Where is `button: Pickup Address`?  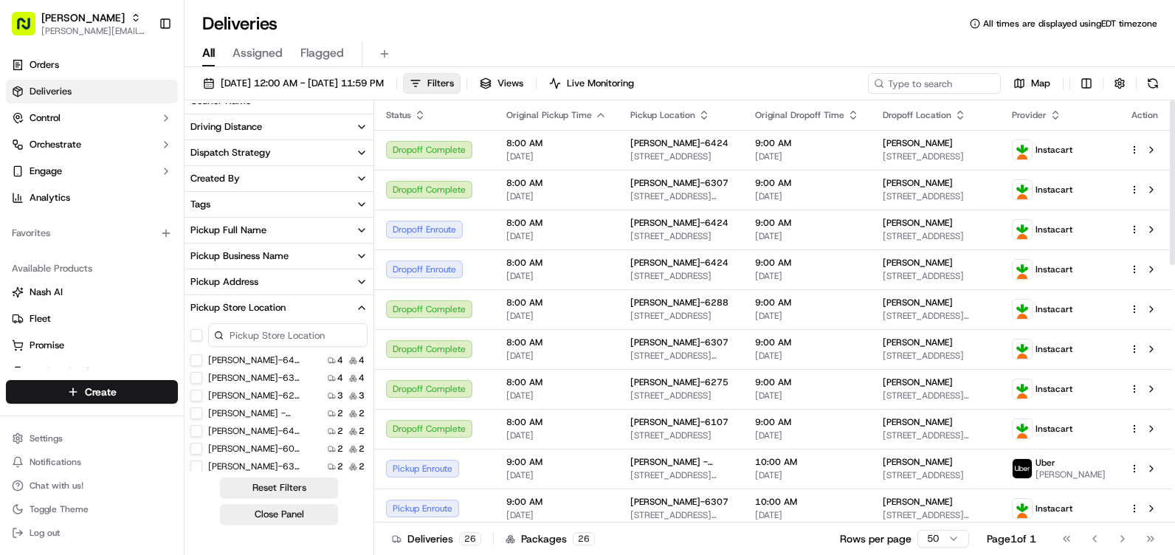
button: Pickup Address is located at coordinates (279, 282).